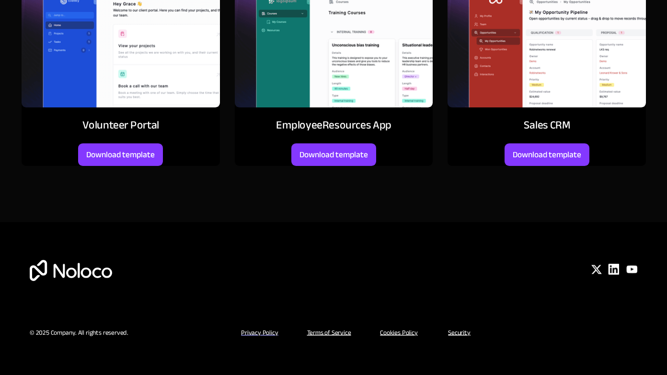 The image size is (667, 375). What do you see at coordinates (79, 332) in the screenshot?
I see `span: © 2025 Company. All rights reserved.` at bounding box center [79, 332].